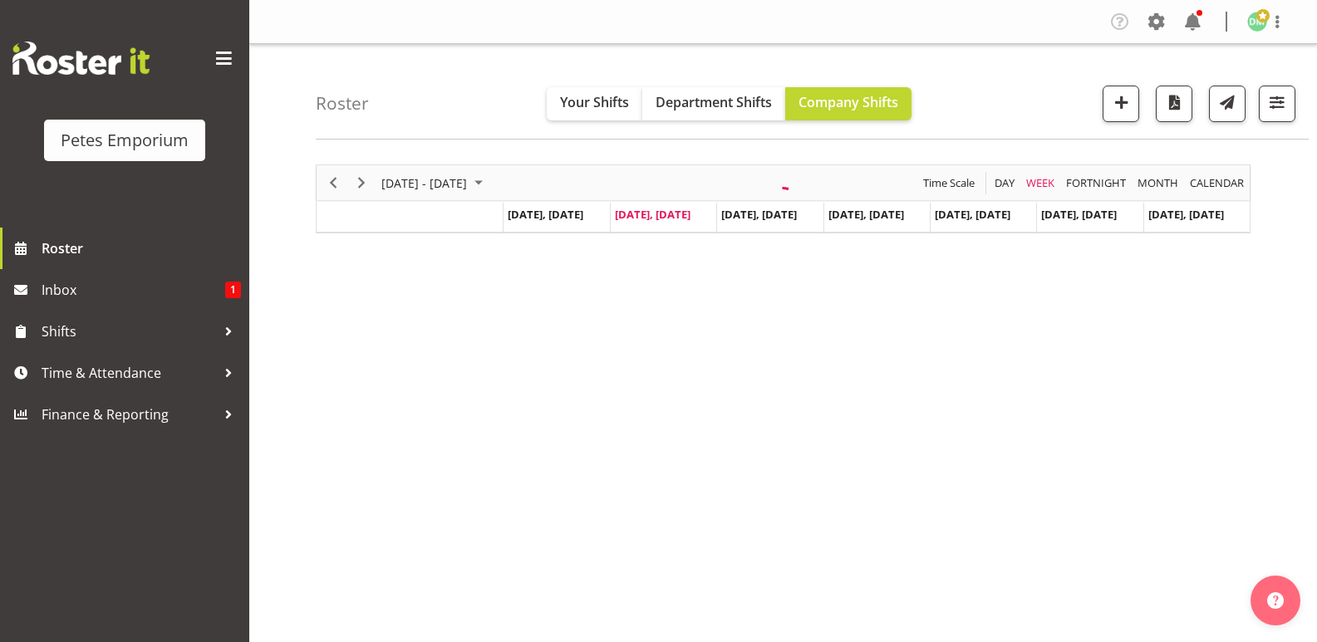  What do you see at coordinates (1174, 104) in the screenshot?
I see `button: Download a PDF of the roster according to the set date range.` at bounding box center [1174, 104].